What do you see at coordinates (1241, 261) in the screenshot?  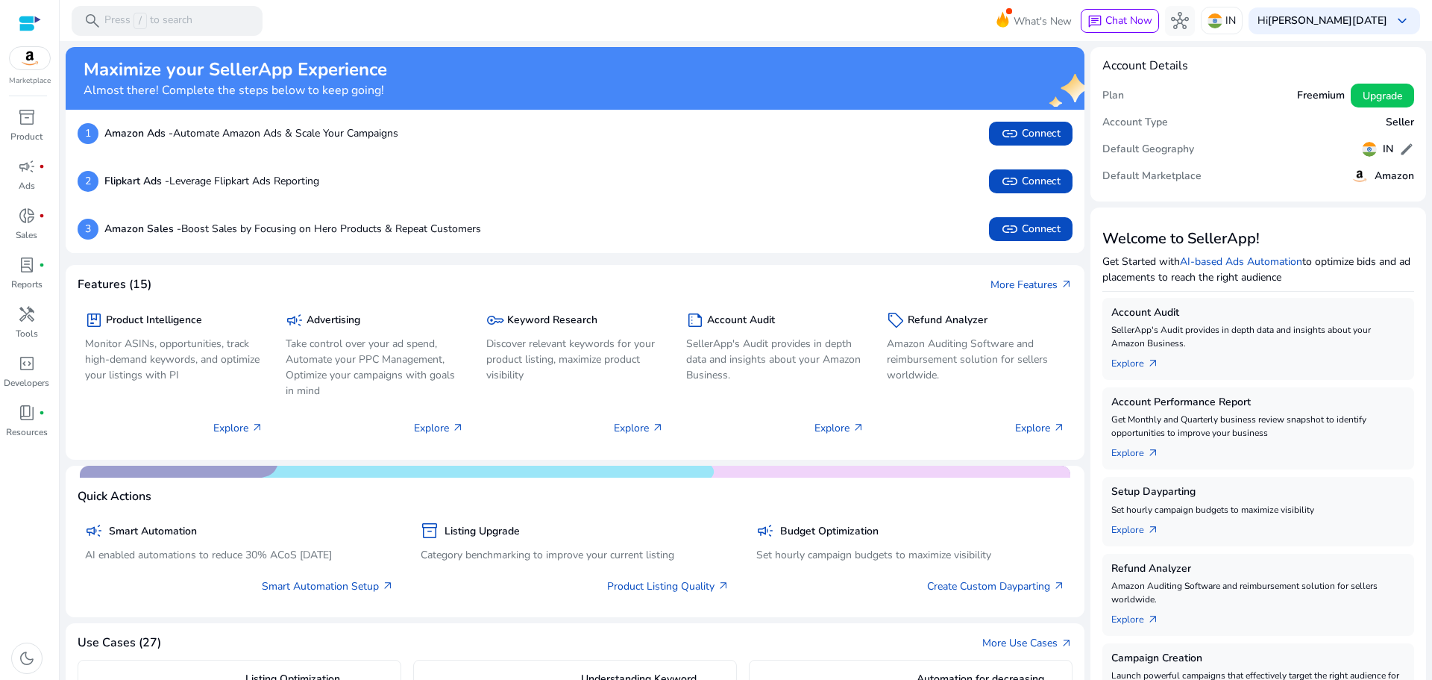 I see `a: AI-based Ads Automation` at bounding box center [1241, 261].